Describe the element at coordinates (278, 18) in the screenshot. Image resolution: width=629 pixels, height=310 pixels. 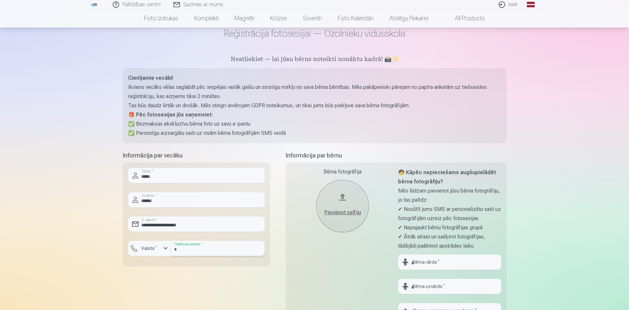
I see `a: Krūzes` at that location.